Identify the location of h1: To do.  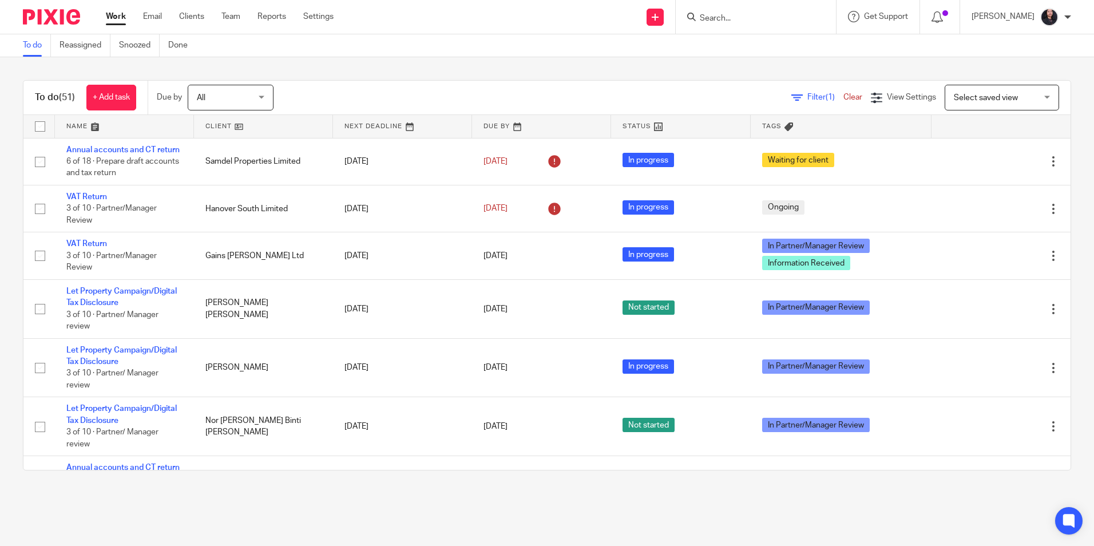
(55, 97).